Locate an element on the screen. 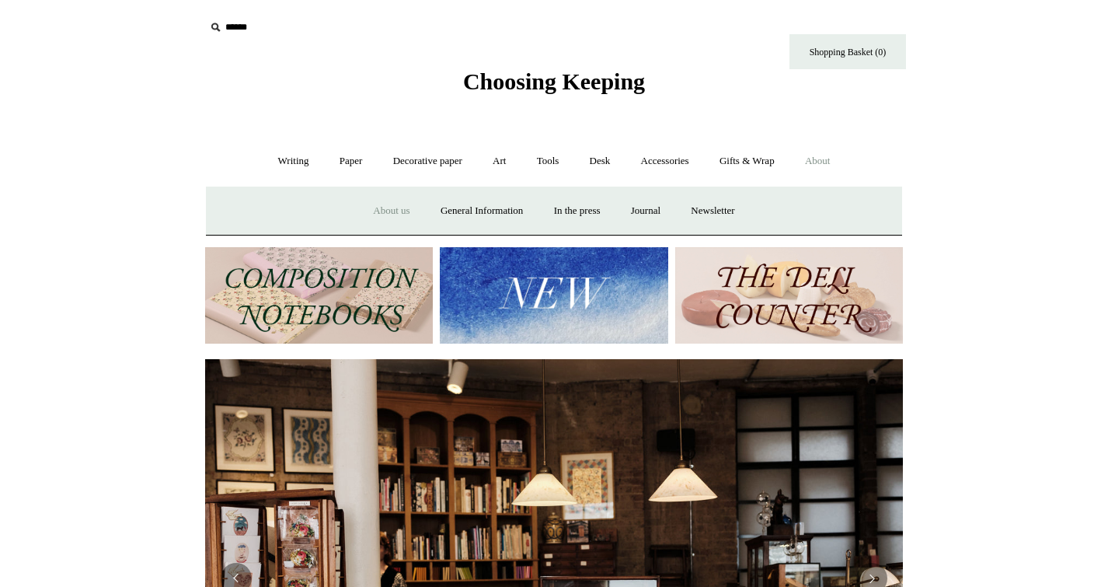 The image size is (1108, 587). a: Paper is located at coordinates (351, 161).